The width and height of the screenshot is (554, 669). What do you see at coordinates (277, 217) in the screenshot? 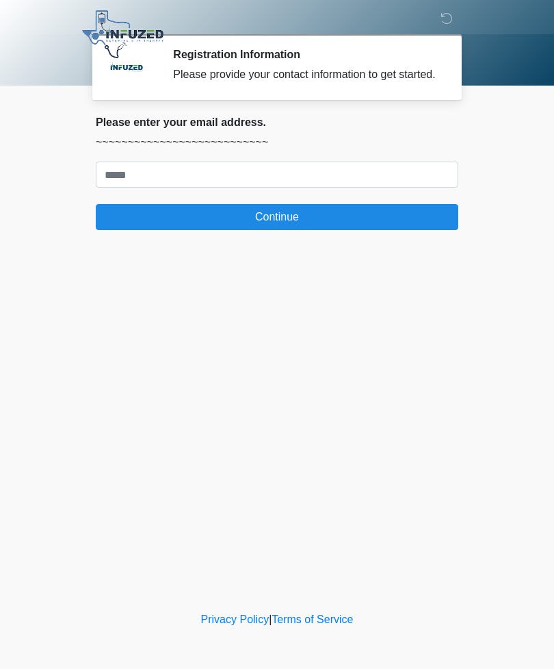
I see `button: Continue` at bounding box center [277, 217].